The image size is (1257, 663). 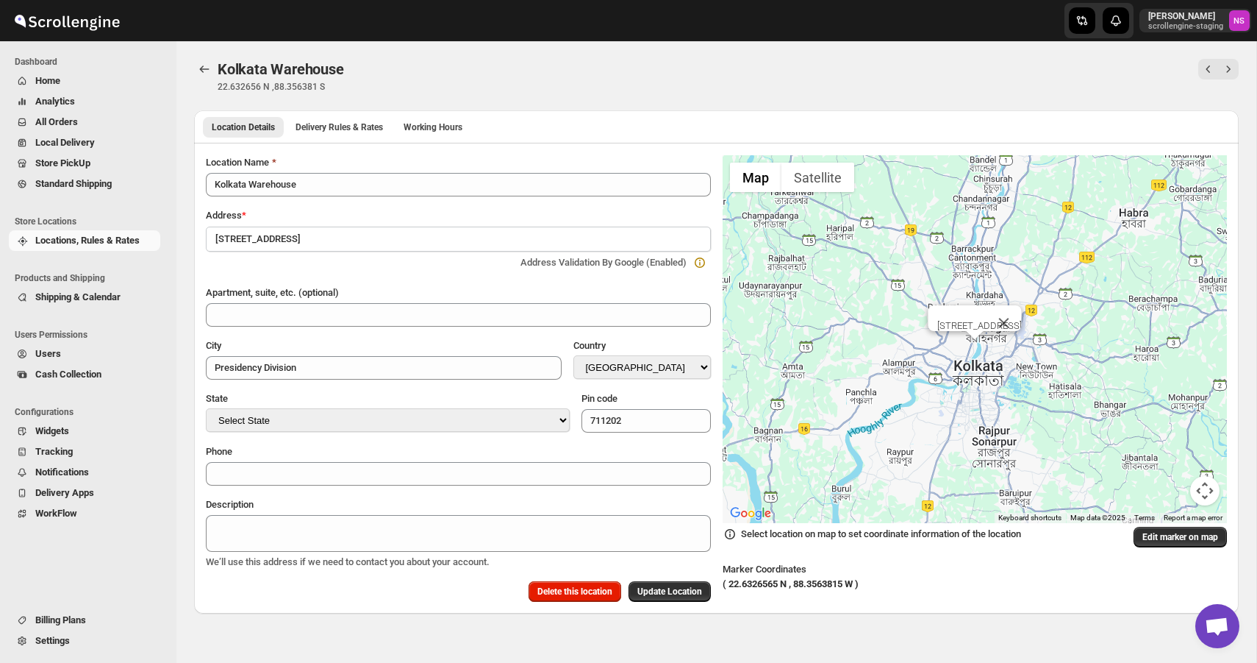 What do you see at coordinates (1098, 517) in the screenshot?
I see `span: Map data ©2025` at bounding box center [1098, 517].